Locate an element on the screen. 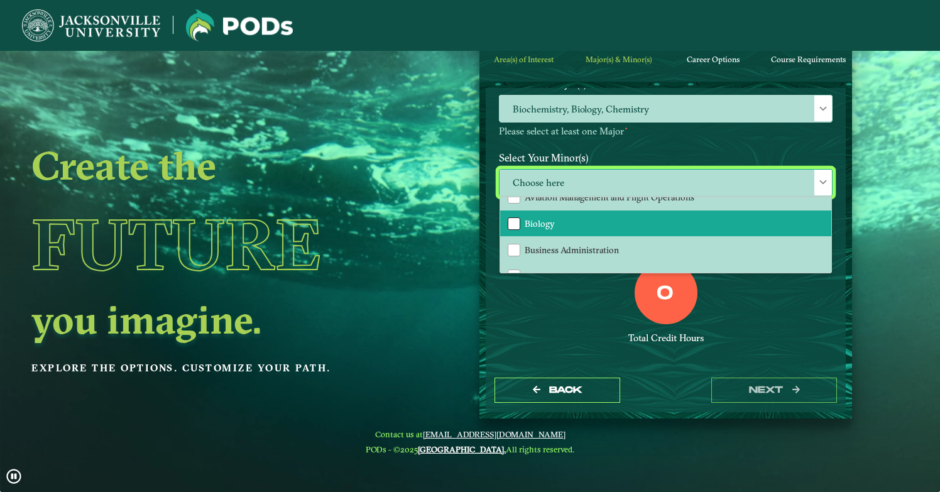  span: Back is located at coordinates (565, 390).